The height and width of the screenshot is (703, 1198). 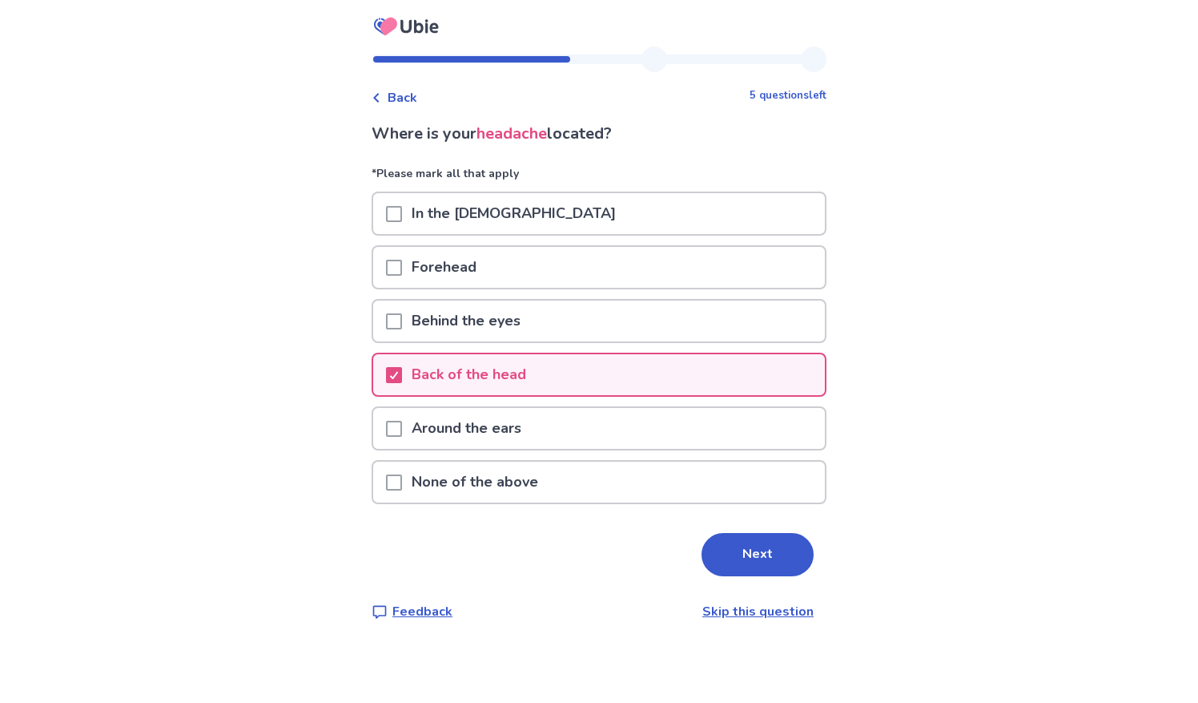 I want to click on a: Skip this question, so click(x=758, y=611).